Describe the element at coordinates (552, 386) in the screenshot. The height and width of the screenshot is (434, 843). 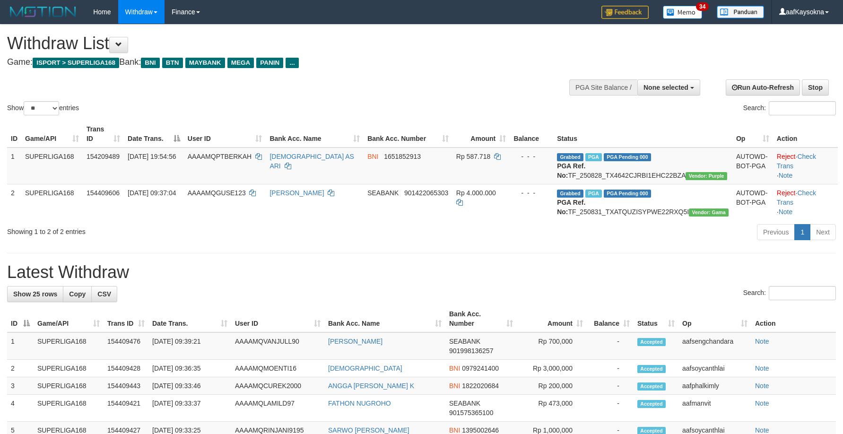
I see `td: Rp 200,000` at that location.